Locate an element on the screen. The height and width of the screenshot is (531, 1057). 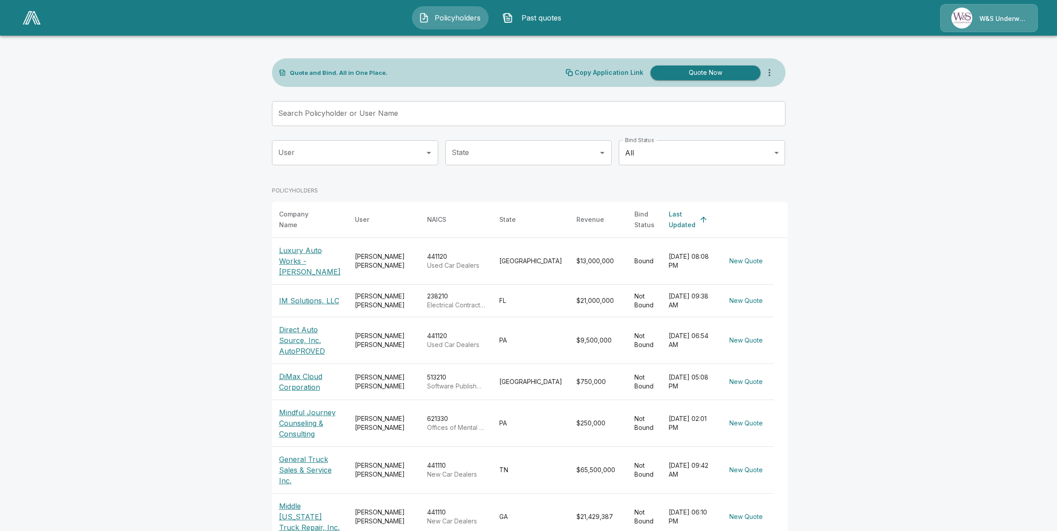
button: Policyholders IconPolicyholders is located at coordinates (450, 18).